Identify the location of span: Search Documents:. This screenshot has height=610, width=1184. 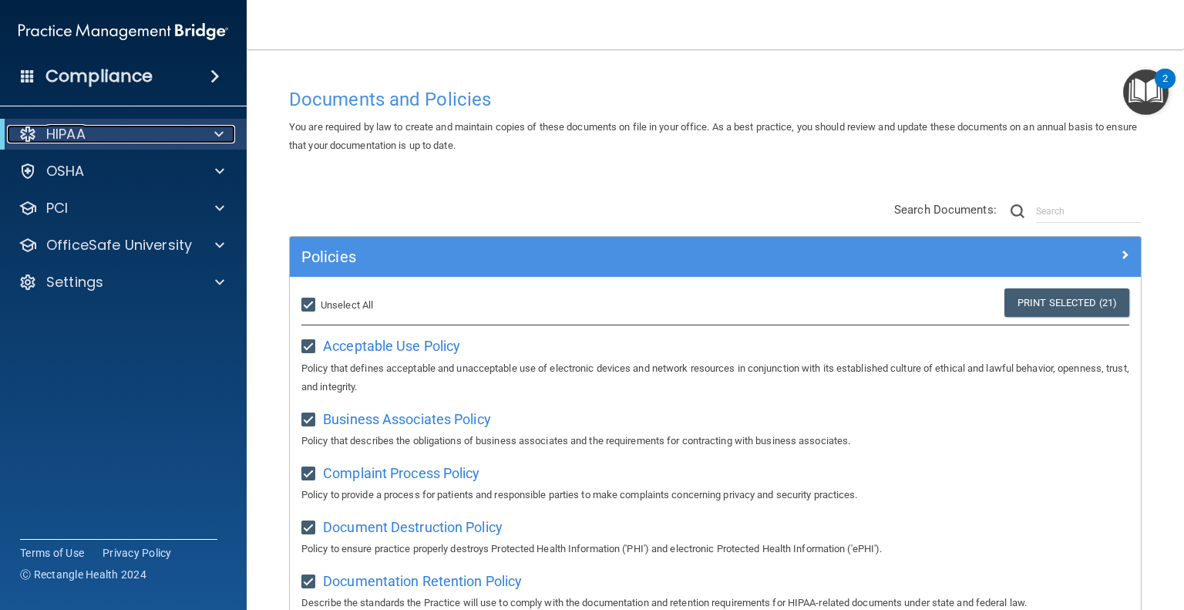
(945, 210).